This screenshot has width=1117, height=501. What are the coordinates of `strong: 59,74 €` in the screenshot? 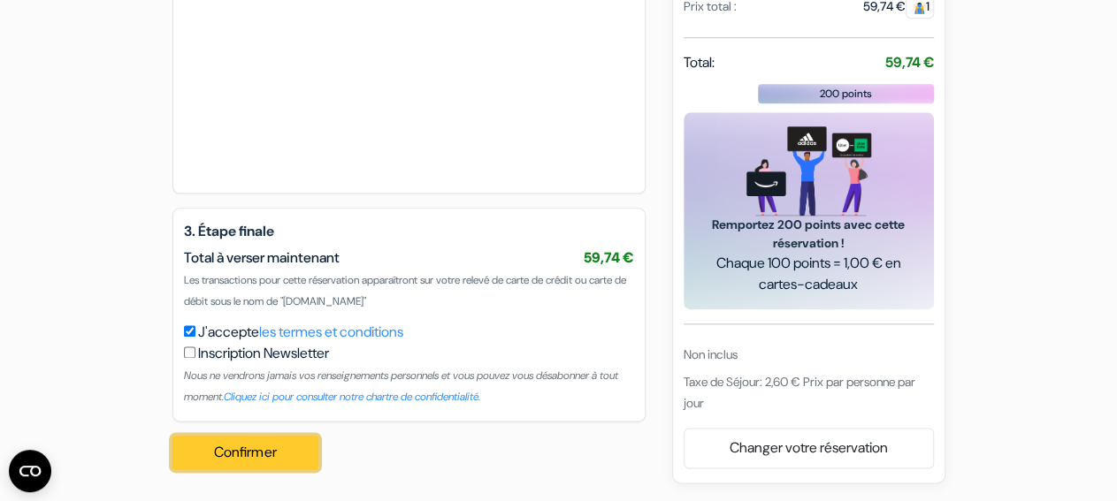 It's located at (909, 62).